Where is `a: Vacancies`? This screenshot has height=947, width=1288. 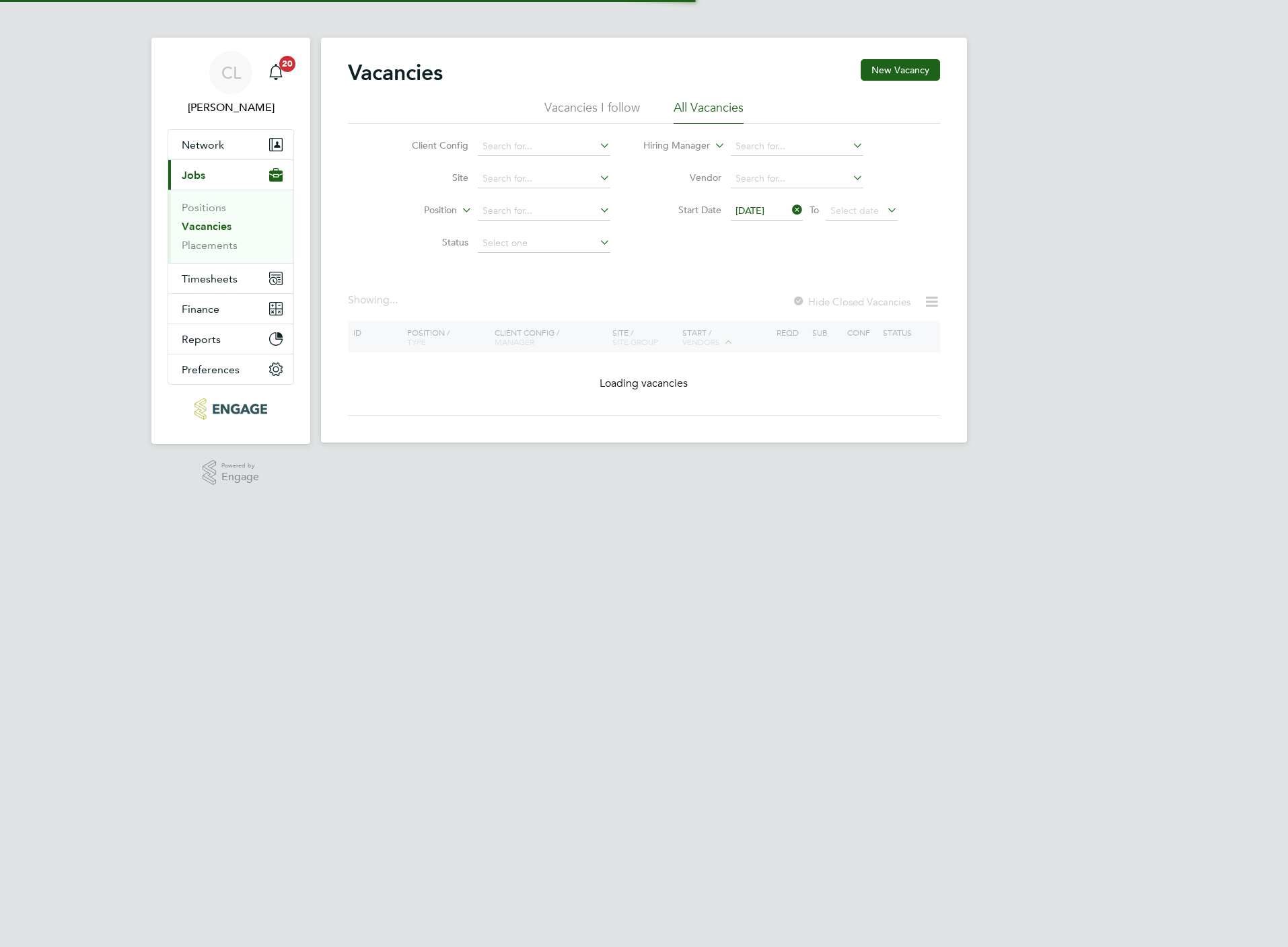 a: Vacancies is located at coordinates (207, 226).